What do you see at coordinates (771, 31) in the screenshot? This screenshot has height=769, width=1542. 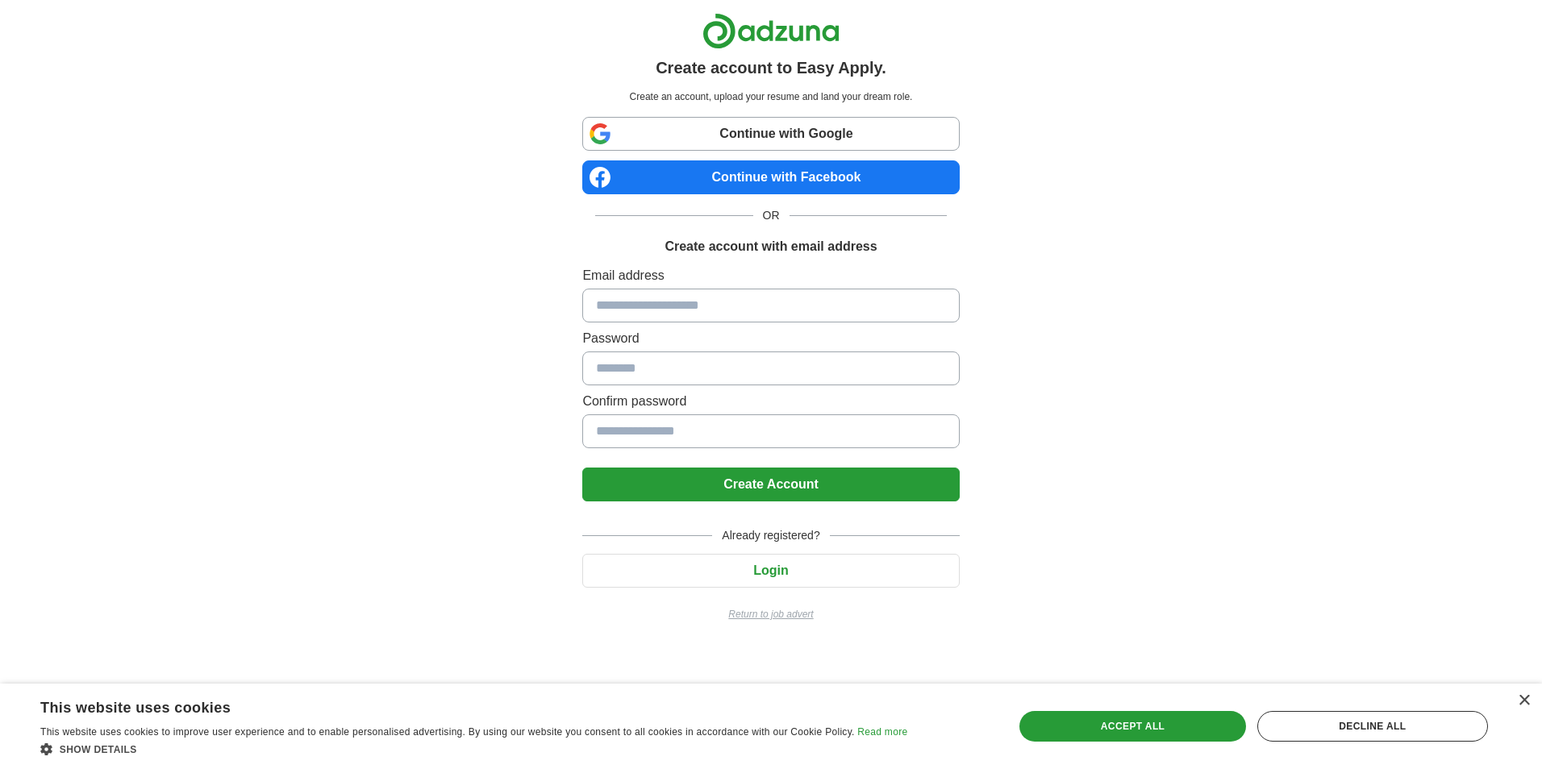 I see `img: Adzuna logo` at bounding box center [771, 31].